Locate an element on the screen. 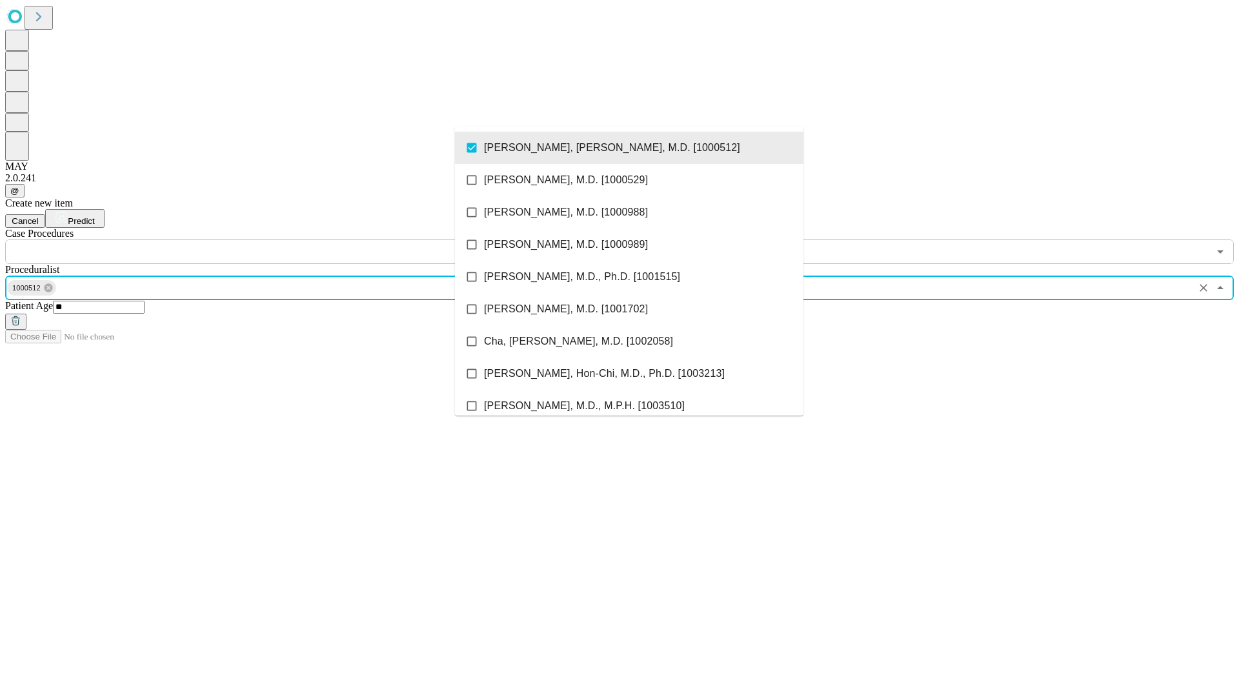  span: 1000512 is located at coordinates (26, 288).